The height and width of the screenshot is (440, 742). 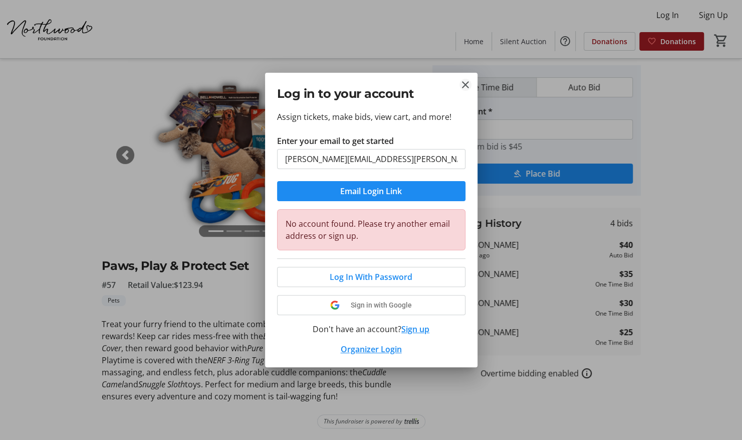 What do you see at coordinates (371, 94) in the screenshot?
I see `h2: Log in to your account` at bounding box center [371, 94].